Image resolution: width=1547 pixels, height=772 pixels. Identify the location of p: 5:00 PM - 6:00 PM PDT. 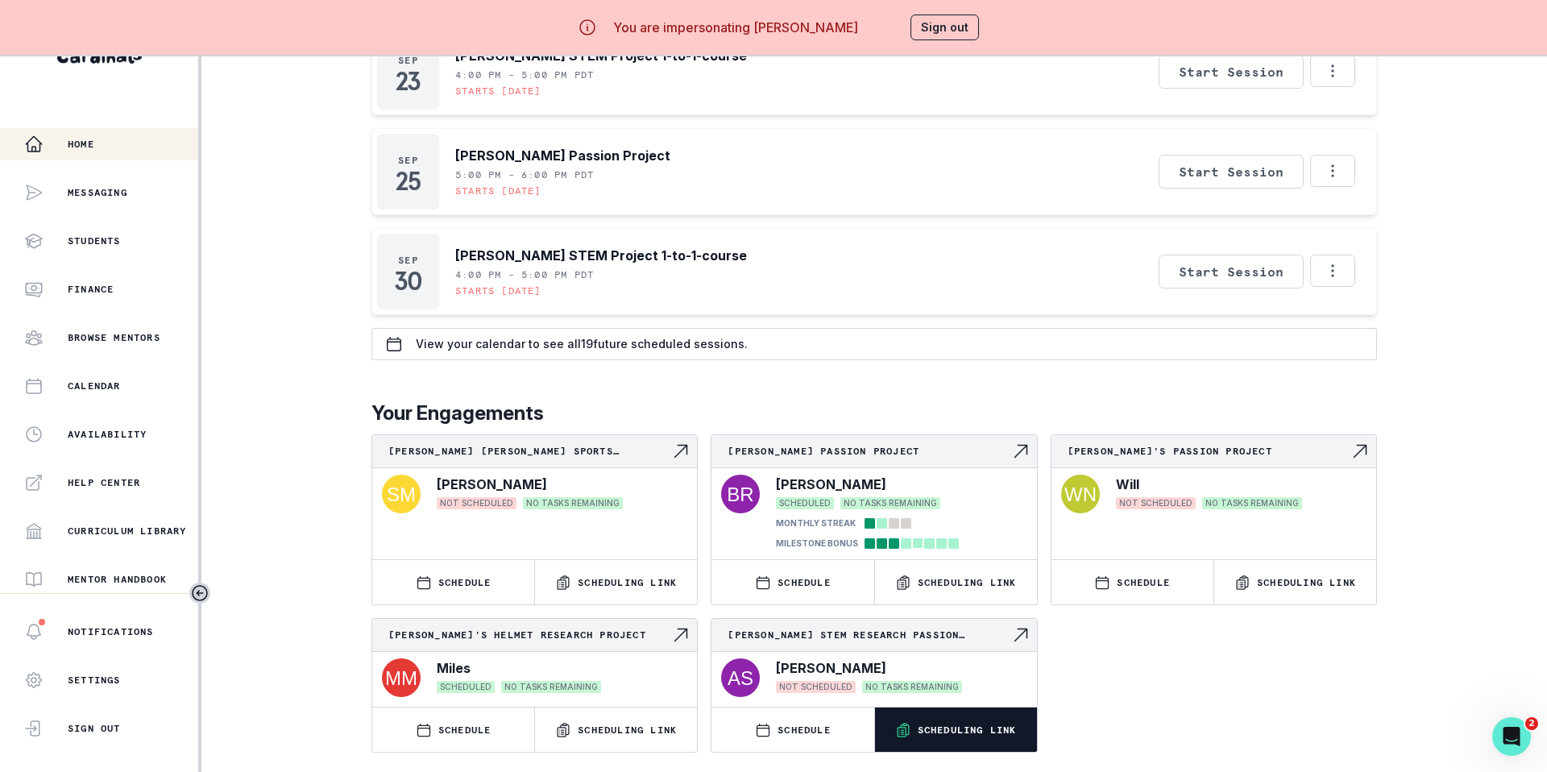
(525, 175).